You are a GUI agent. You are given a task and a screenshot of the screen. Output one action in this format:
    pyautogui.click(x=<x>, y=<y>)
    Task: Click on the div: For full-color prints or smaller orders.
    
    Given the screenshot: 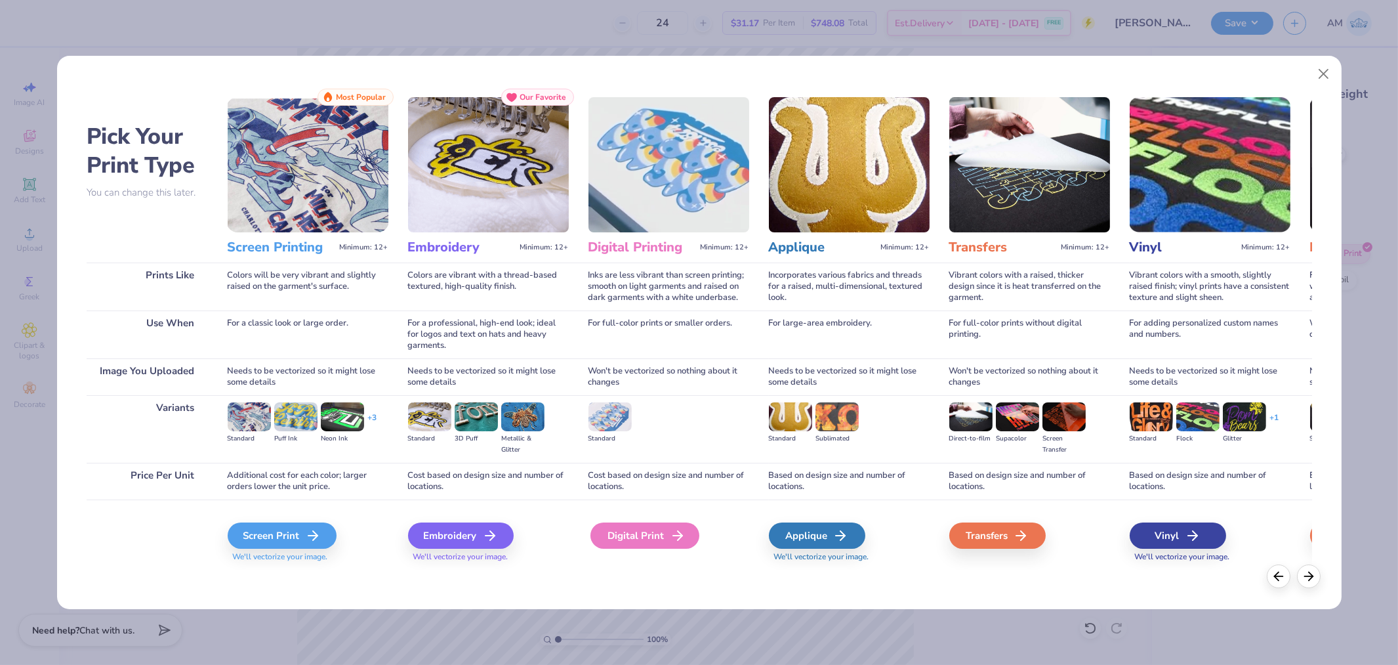 What is the action you would take?
    pyautogui.click(x=669, y=334)
    